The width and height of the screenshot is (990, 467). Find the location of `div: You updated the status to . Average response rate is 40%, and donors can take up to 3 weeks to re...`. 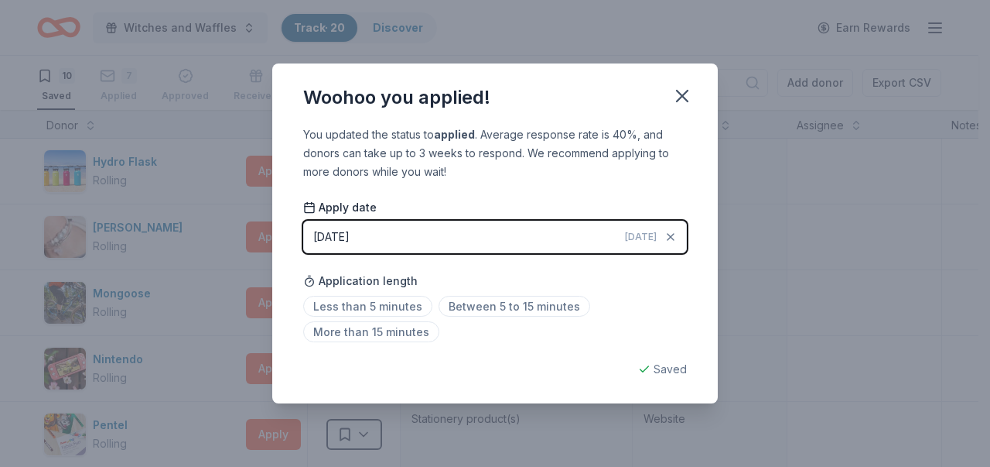

div: You updated the status to . Average response rate is 40%, and donors can take up to 3 weeks to re... is located at coordinates (495, 153).